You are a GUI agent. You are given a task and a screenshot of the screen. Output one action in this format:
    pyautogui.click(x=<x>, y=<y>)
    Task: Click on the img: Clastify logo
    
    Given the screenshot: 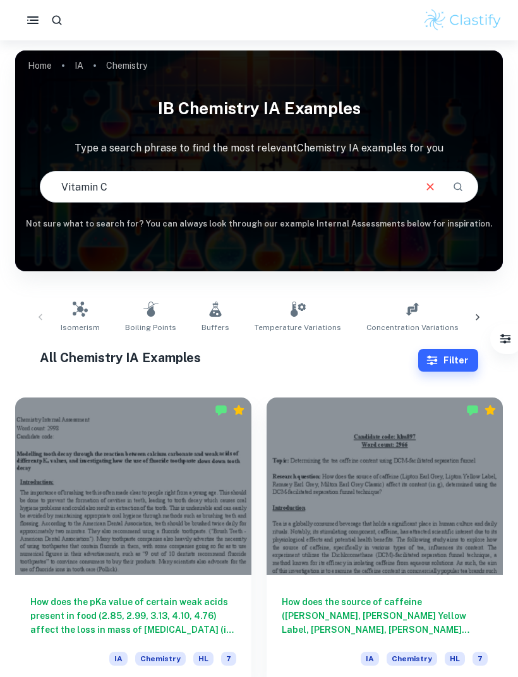 What is the action you would take?
    pyautogui.click(x=462, y=20)
    